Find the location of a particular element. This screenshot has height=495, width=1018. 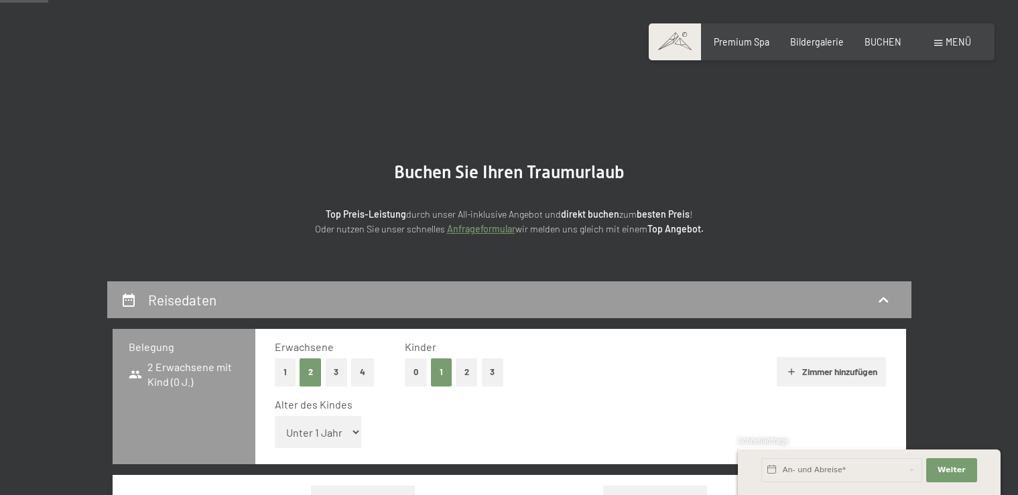

span: Schnellanfrage is located at coordinates (763, 440).